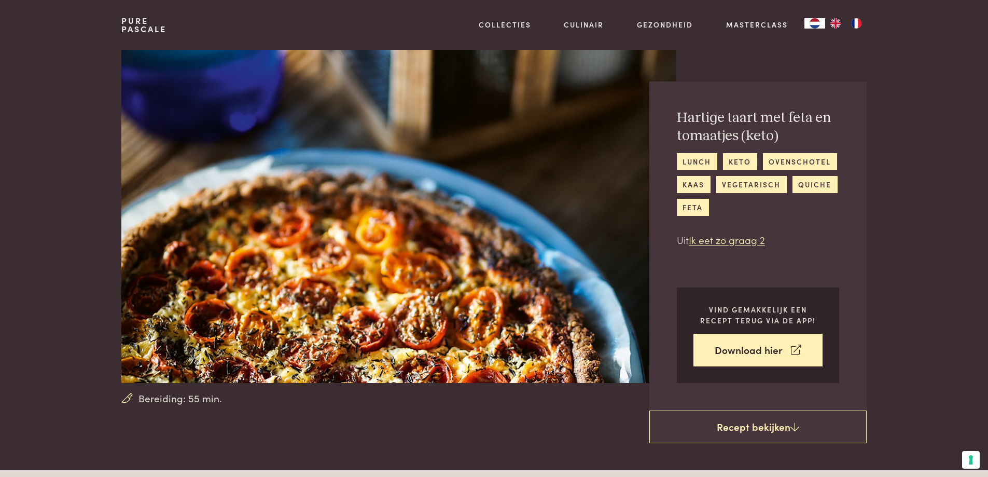 The image size is (988, 477). What do you see at coordinates (846, 23) in the screenshot?
I see `ul: Language list` at bounding box center [846, 23].